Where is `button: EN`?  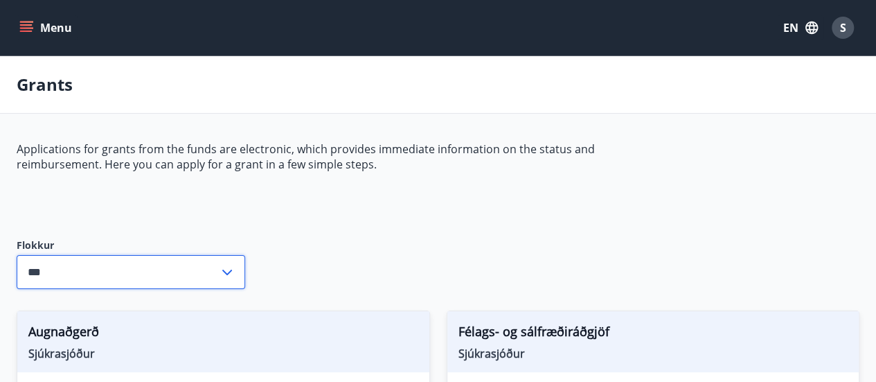
button: EN is located at coordinates (801, 28).